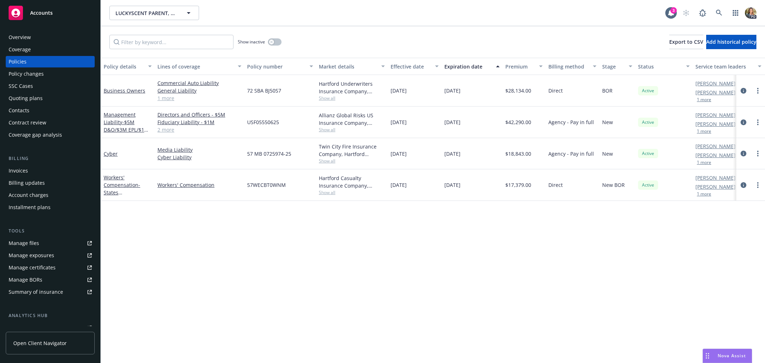 The width and height of the screenshot is (765, 363). Describe the element at coordinates (25, 98) in the screenshot. I see `div: Quoting plans` at that location.